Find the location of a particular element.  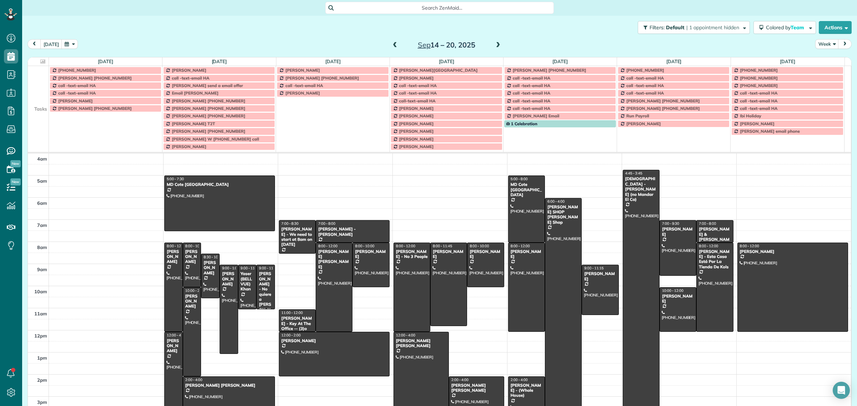

span: 7:00 - 9:30 is located at coordinates (670, 223).